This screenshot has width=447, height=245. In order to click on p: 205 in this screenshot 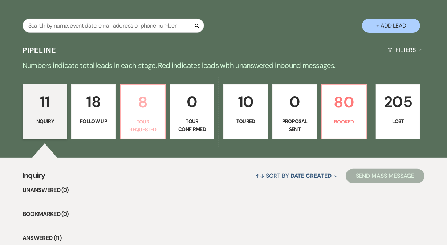, I will do `click(398, 102)`.